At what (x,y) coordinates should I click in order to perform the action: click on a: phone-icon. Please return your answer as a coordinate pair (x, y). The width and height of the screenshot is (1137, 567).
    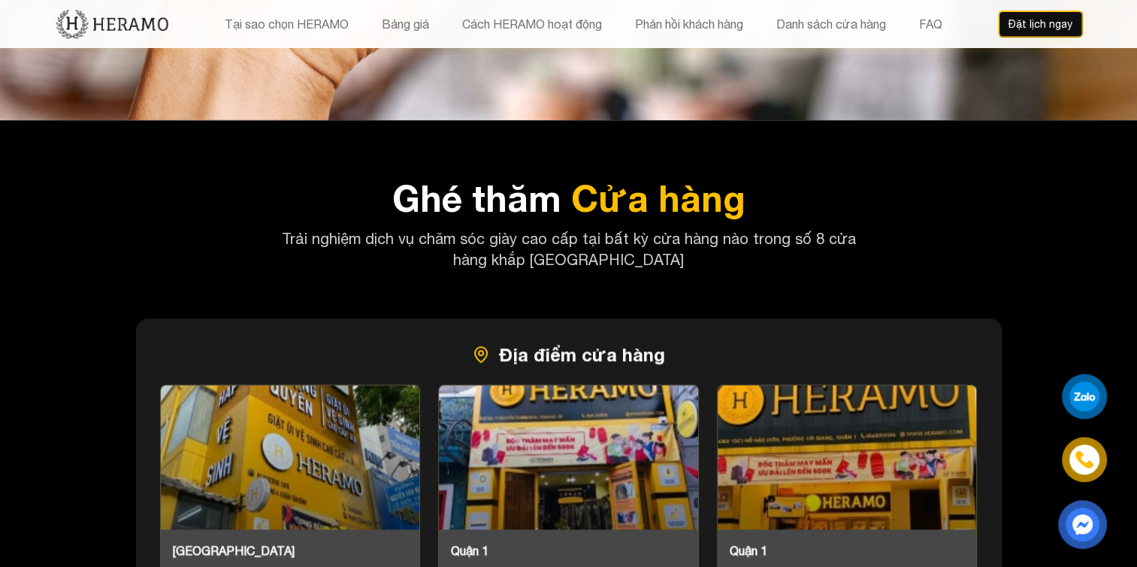
    Looking at the image, I should click on (1084, 460).